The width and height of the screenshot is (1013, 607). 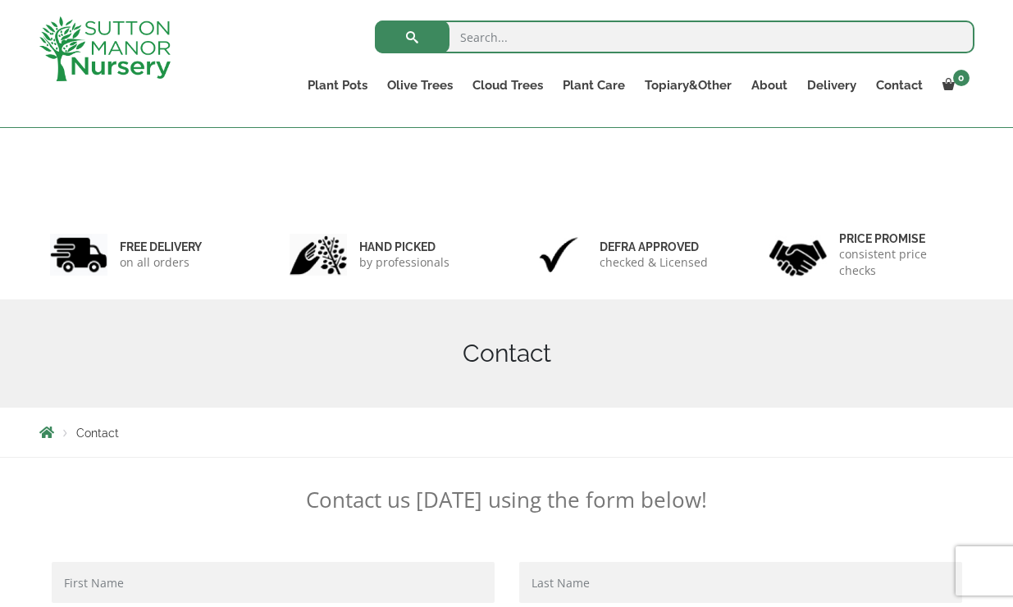 What do you see at coordinates (79, 254) in the screenshot?
I see `img: 1.jpg` at bounding box center [79, 254].